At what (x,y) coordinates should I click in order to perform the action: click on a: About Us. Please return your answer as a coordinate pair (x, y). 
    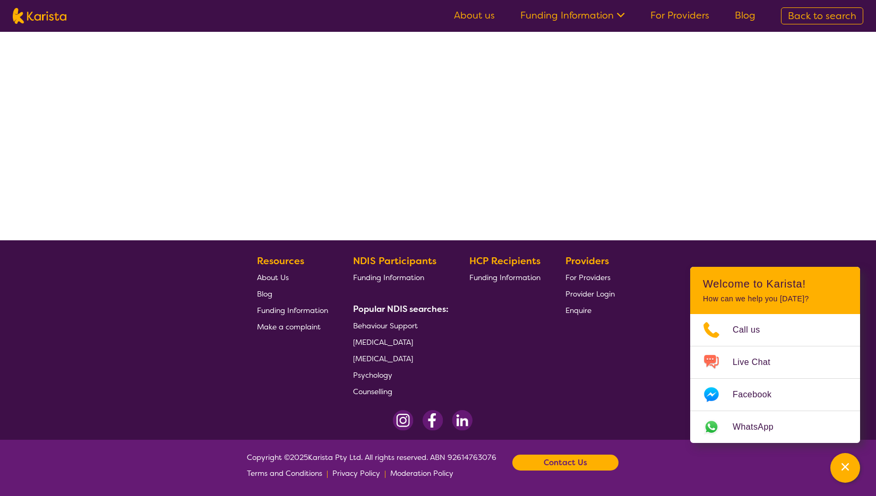
    Looking at the image, I should click on (292, 277).